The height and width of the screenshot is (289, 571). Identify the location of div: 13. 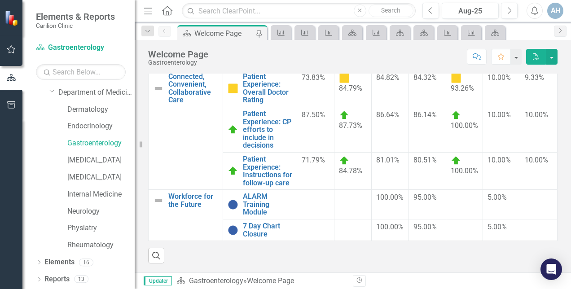
(81, 279).